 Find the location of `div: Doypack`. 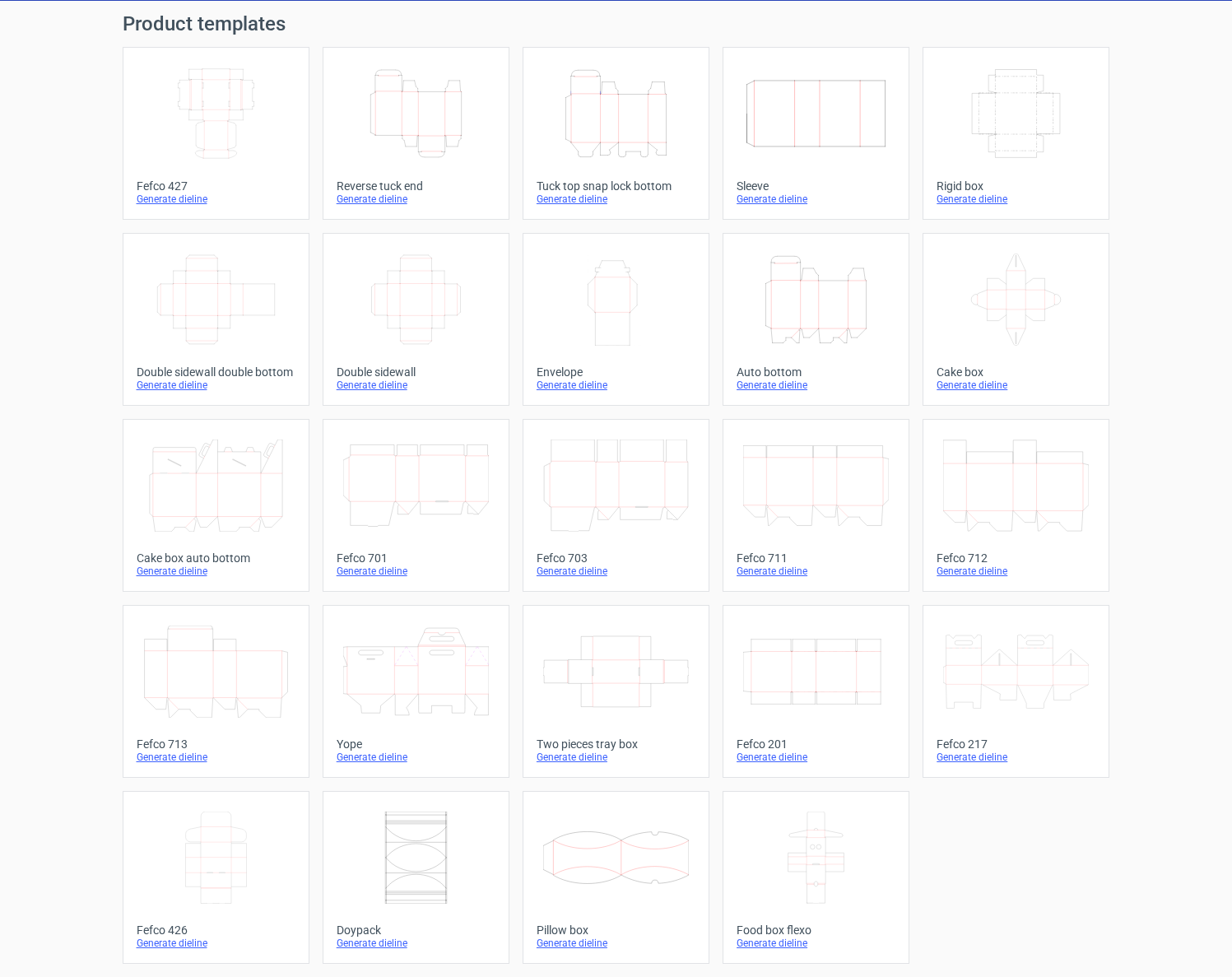

div: Doypack is located at coordinates (415, 931).